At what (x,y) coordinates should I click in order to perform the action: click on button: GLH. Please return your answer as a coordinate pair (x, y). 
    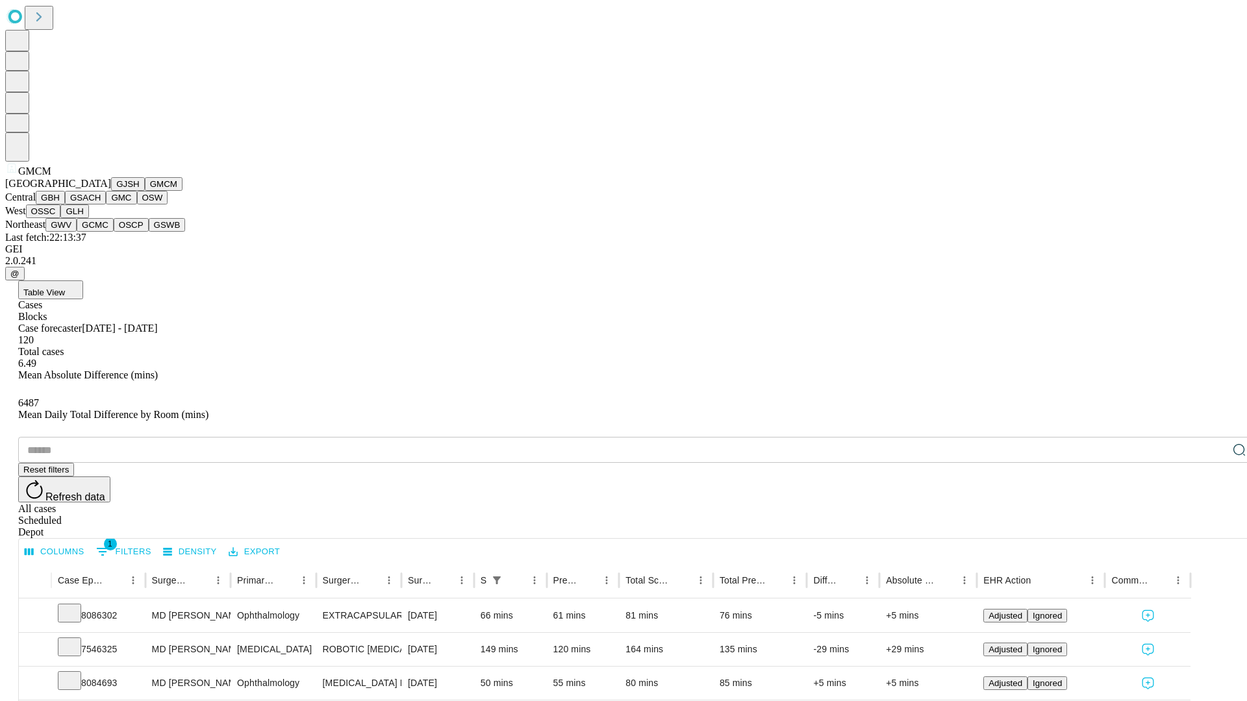
    Looking at the image, I should click on (74, 211).